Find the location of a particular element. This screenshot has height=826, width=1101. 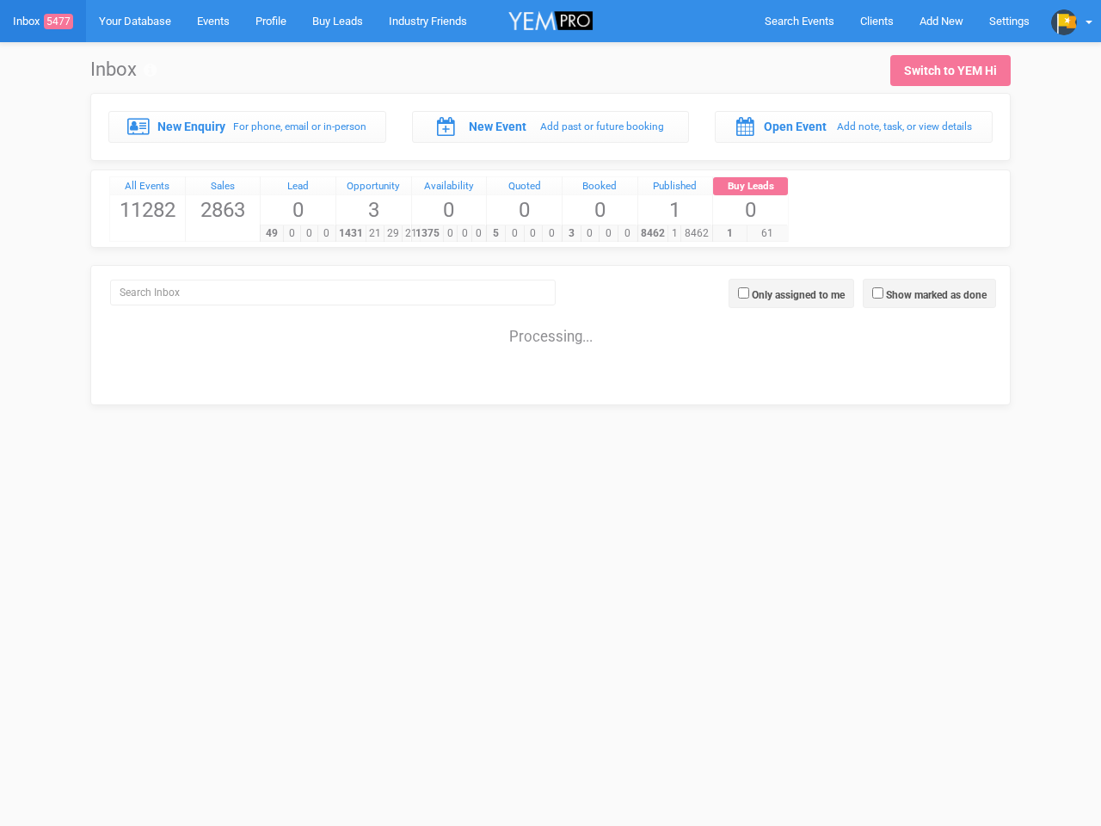

h1: Inbox is located at coordinates (123, 70).